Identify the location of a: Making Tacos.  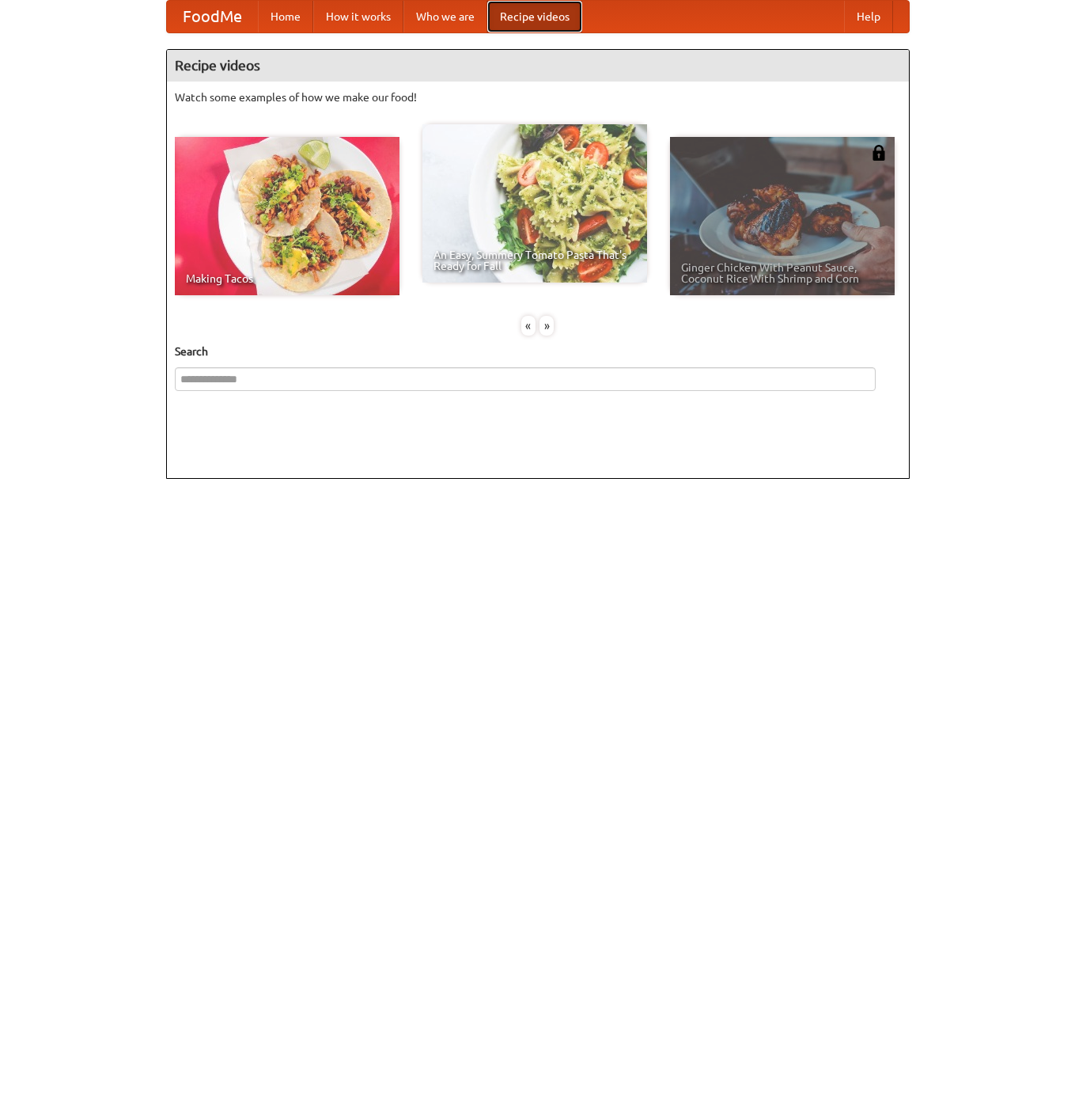
(287, 216).